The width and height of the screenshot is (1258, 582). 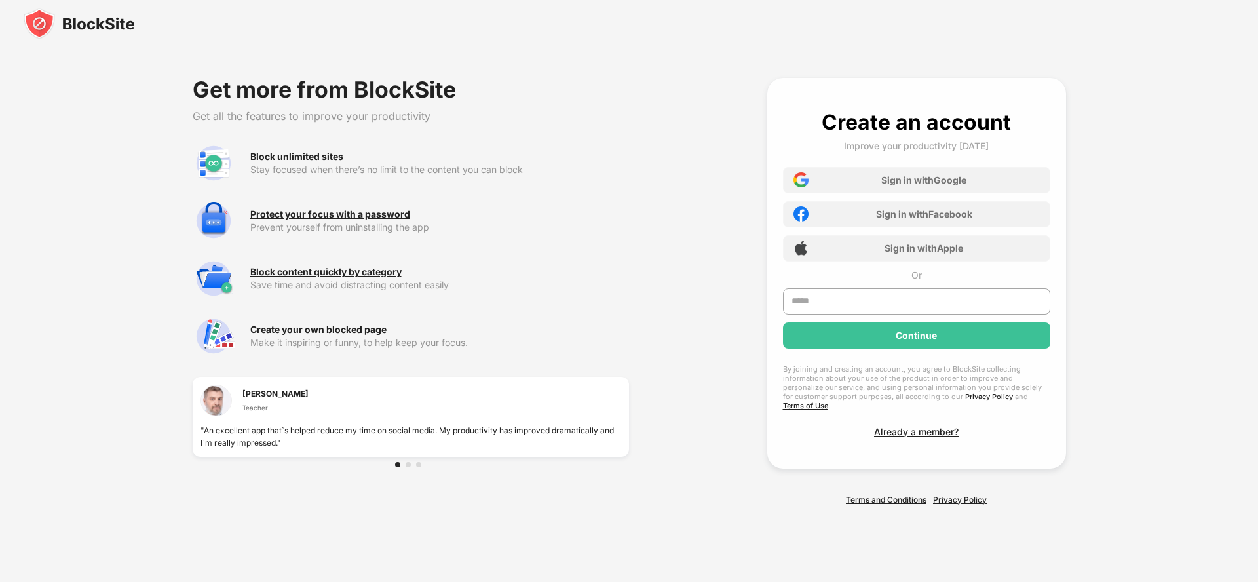 What do you see at coordinates (411, 436) in the screenshot?
I see `div: "An excellent app that`s helped reduce my time on social media. My productivity has improved dram...` at bounding box center [411, 436].